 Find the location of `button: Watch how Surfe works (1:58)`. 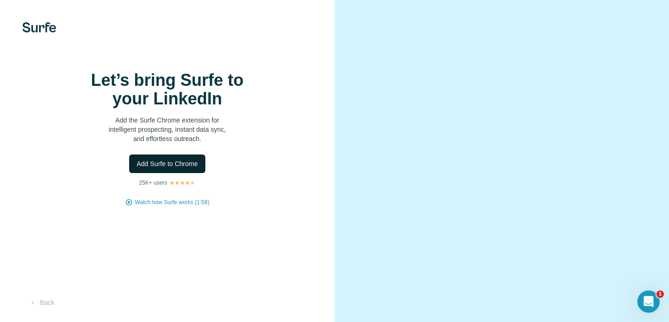

button: Watch how Surfe works (1:58) is located at coordinates (172, 203).